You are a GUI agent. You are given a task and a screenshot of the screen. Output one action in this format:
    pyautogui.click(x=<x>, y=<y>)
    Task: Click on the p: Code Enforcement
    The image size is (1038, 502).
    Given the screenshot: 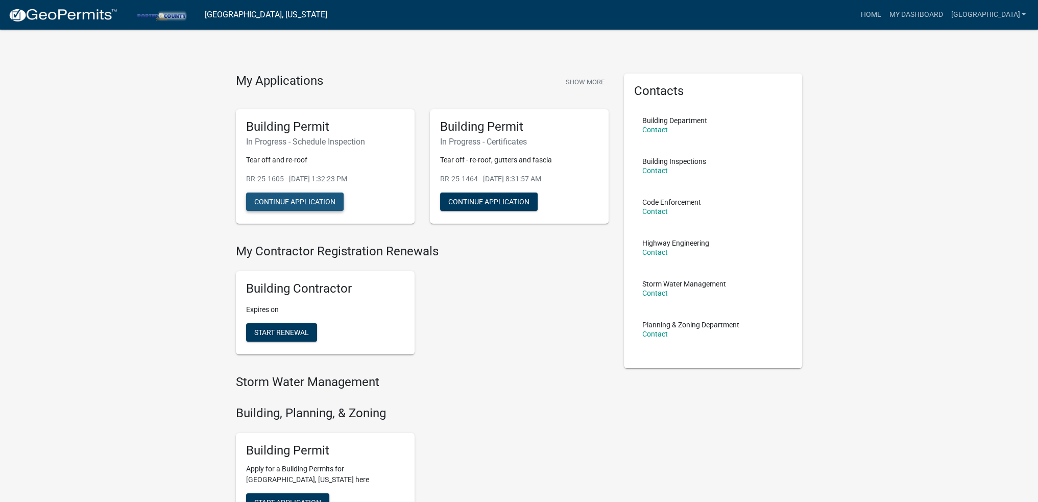 What is the action you would take?
    pyautogui.click(x=671, y=202)
    